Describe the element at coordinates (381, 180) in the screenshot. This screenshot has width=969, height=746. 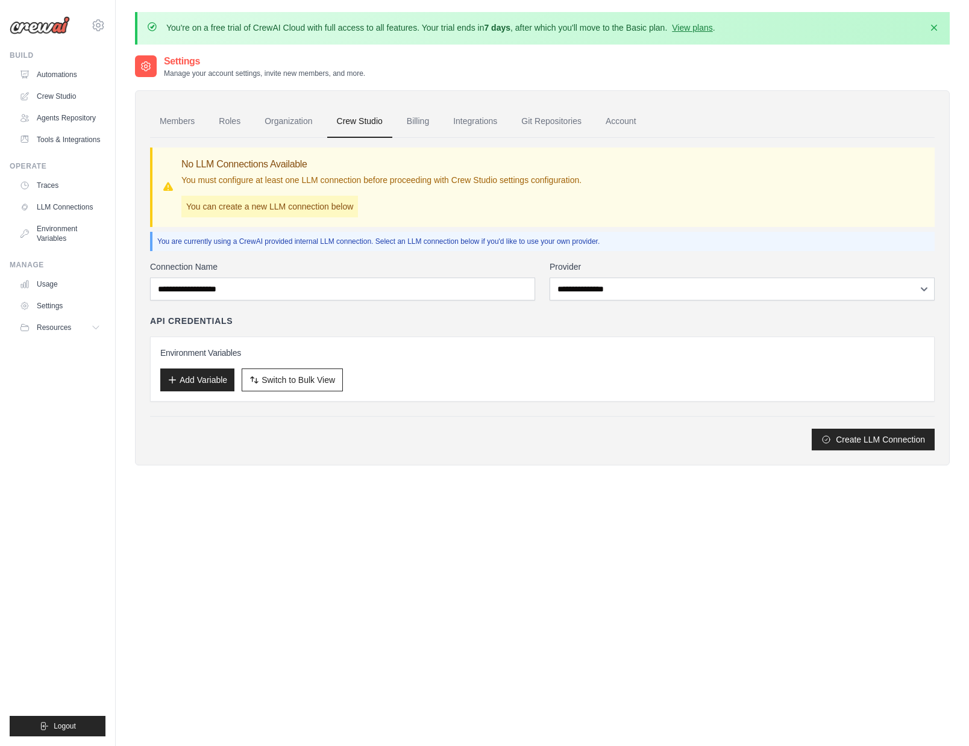
I see `p: You must configure at least one LLM connection before proceeding with Crew Studio settings config...` at that location.